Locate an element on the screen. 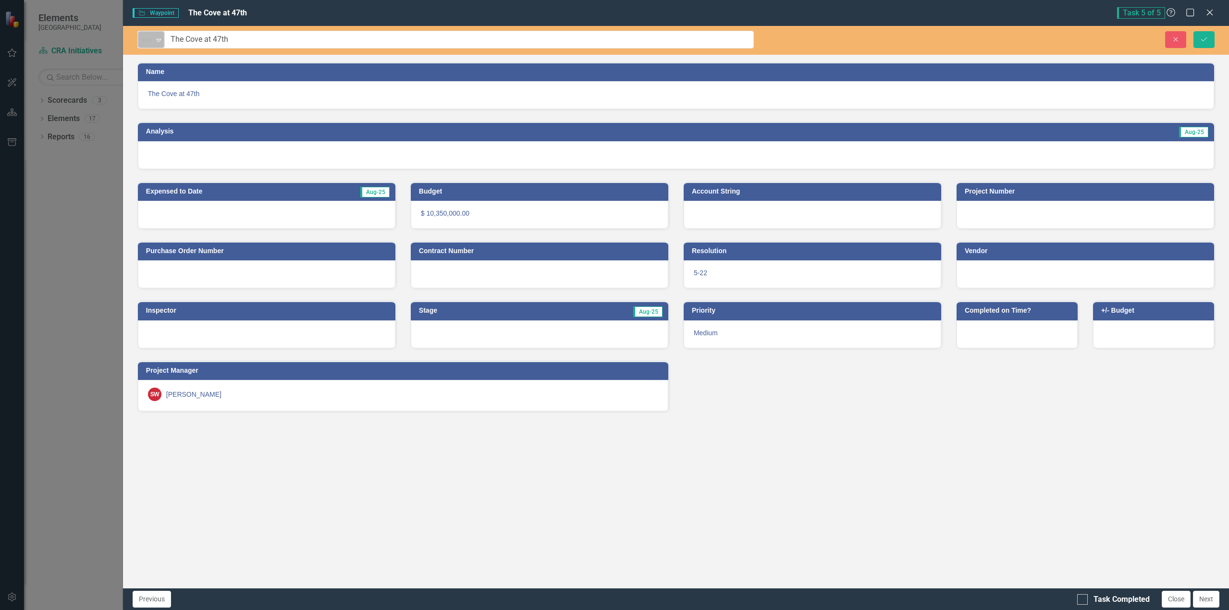 Image resolution: width=1229 pixels, height=610 pixels. h3: Budget is located at coordinates (541, 191).